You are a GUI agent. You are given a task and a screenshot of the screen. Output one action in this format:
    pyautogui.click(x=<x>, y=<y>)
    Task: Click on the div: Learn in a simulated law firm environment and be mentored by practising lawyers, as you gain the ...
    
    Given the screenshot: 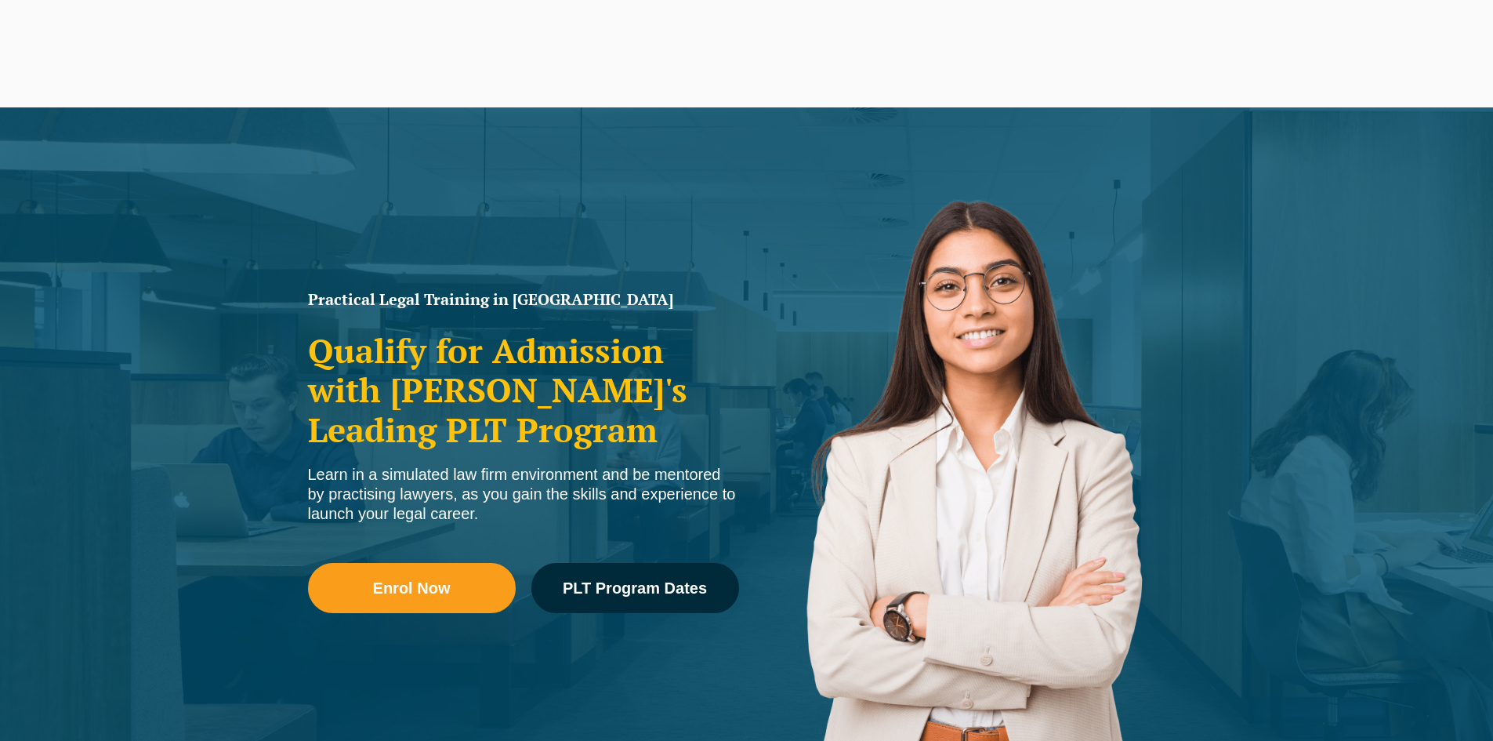 What is the action you would take?
    pyautogui.click(x=524, y=494)
    